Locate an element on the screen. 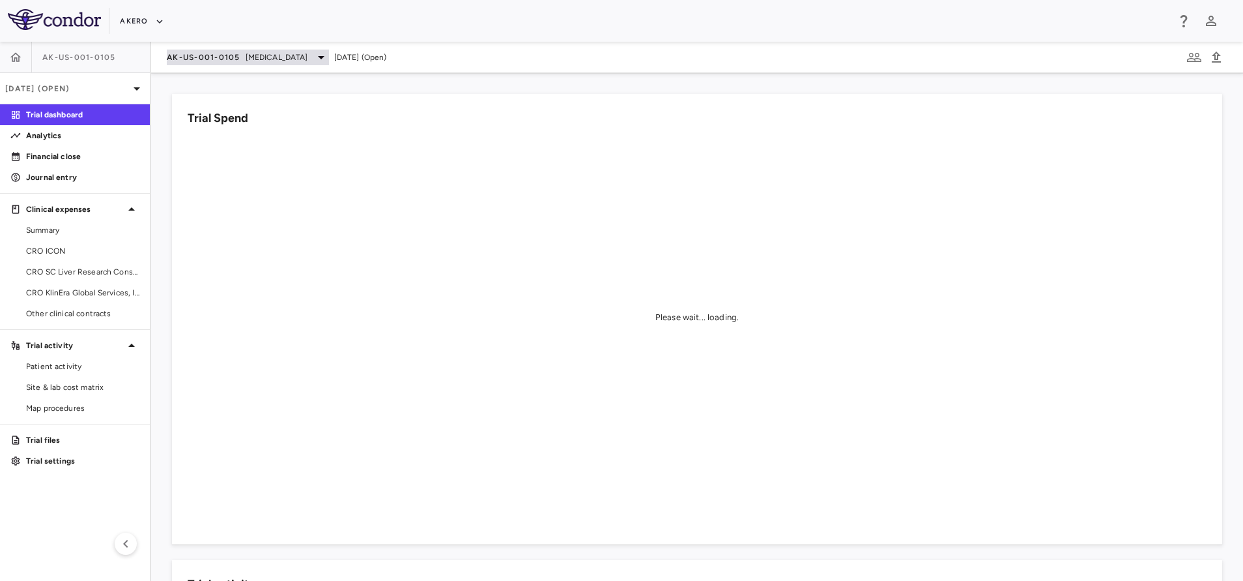 Image resolution: width=1243 pixels, height=581 pixels. img: logo-full-SnFGN8VE.png is located at coordinates (54, 20).